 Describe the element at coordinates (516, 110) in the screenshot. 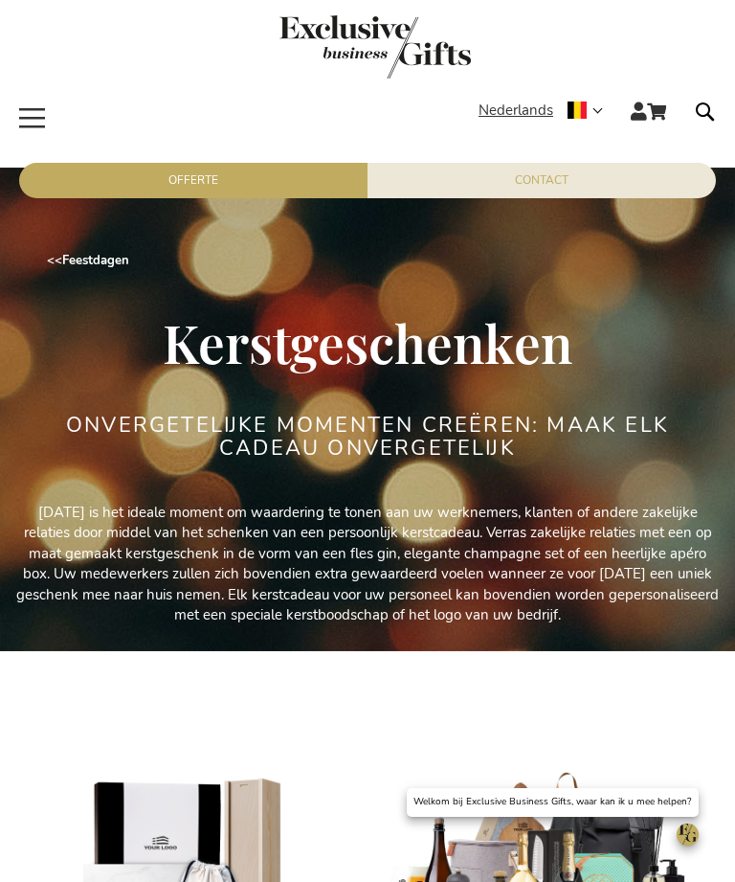

I see `span: Nederlands` at that location.